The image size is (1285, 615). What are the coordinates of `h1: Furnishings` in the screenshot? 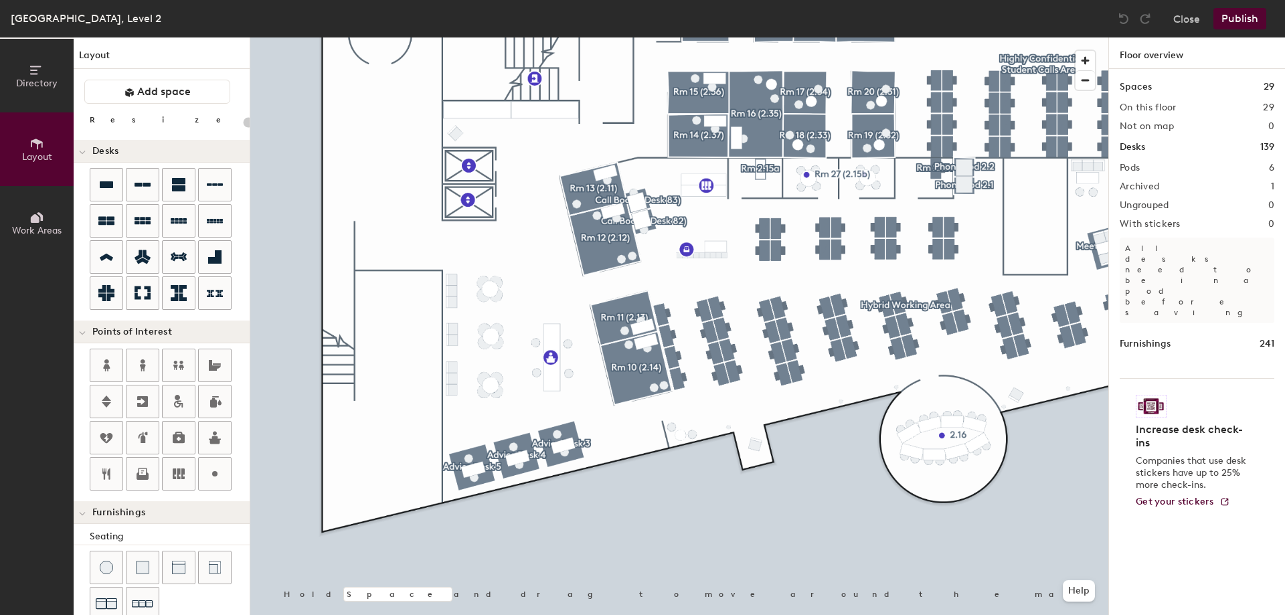 It's located at (1145, 344).